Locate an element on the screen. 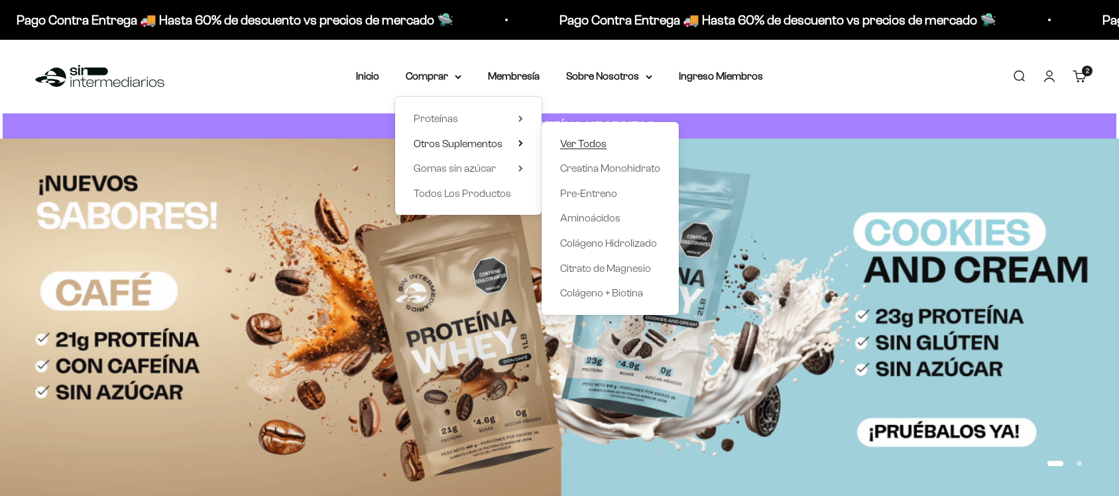  summary: Otros Suplementos is located at coordinates (468, 144).